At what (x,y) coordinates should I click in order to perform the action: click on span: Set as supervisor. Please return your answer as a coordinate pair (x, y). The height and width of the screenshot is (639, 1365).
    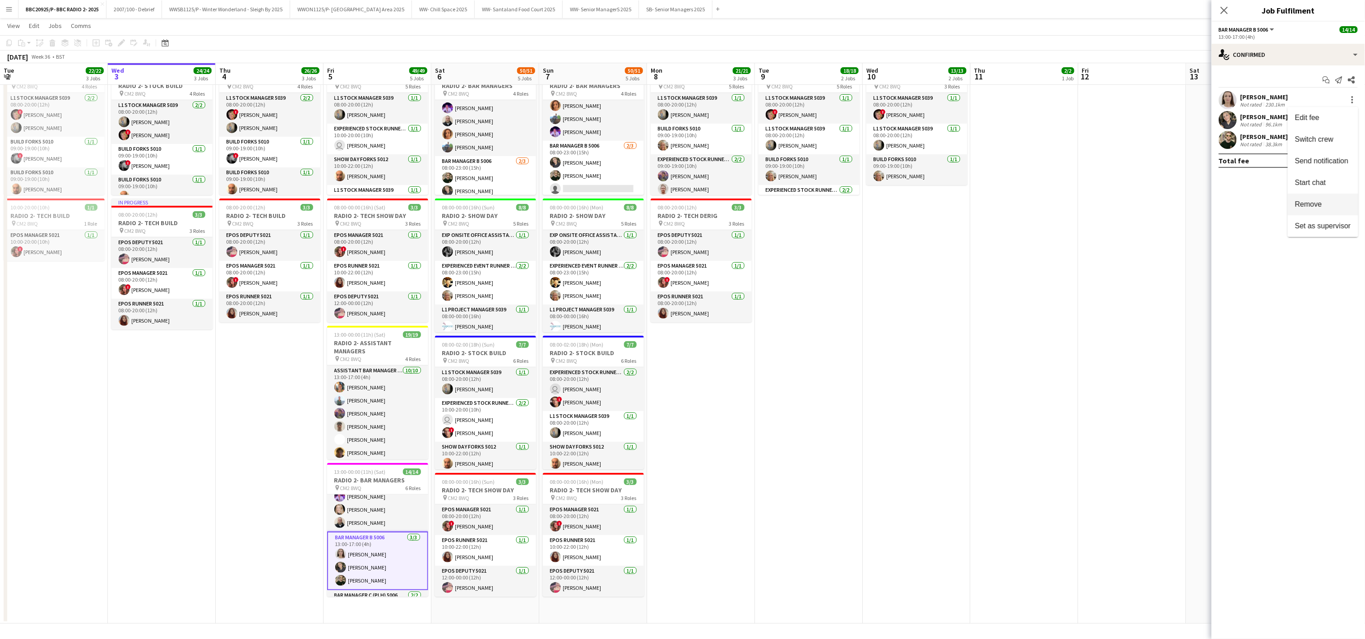
    Looking at the image, I should click on (1323, 226).